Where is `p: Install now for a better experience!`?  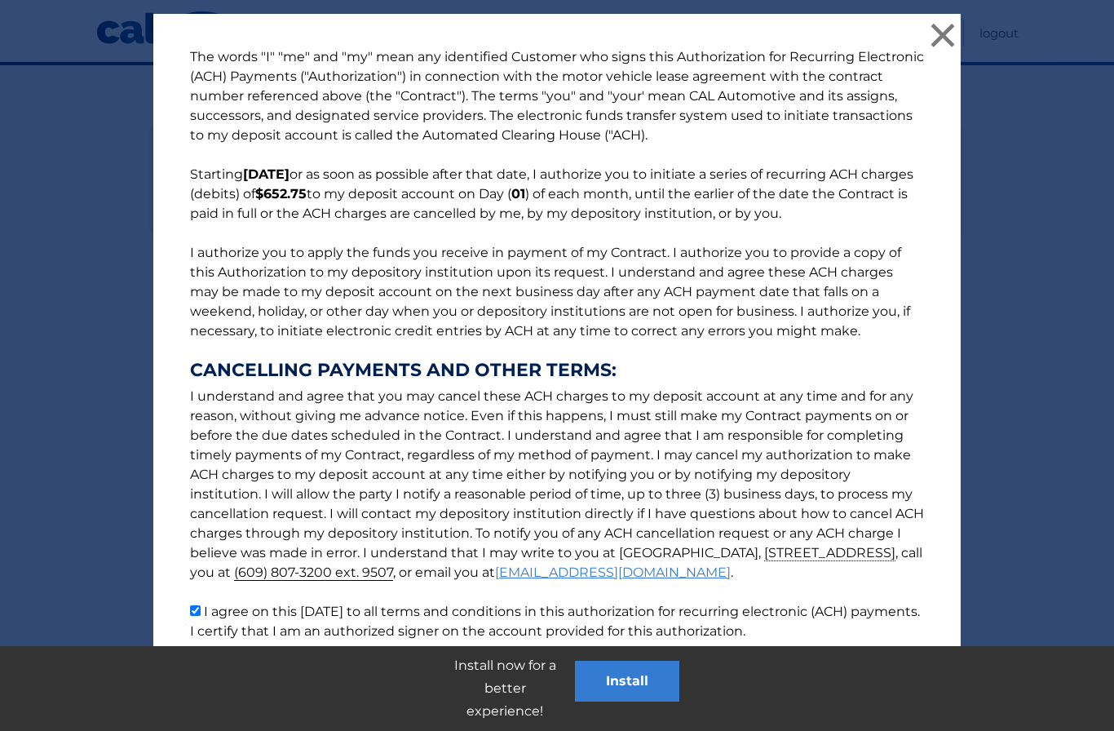
p: Install now for a better experience! is located at coordinates (505, 688).